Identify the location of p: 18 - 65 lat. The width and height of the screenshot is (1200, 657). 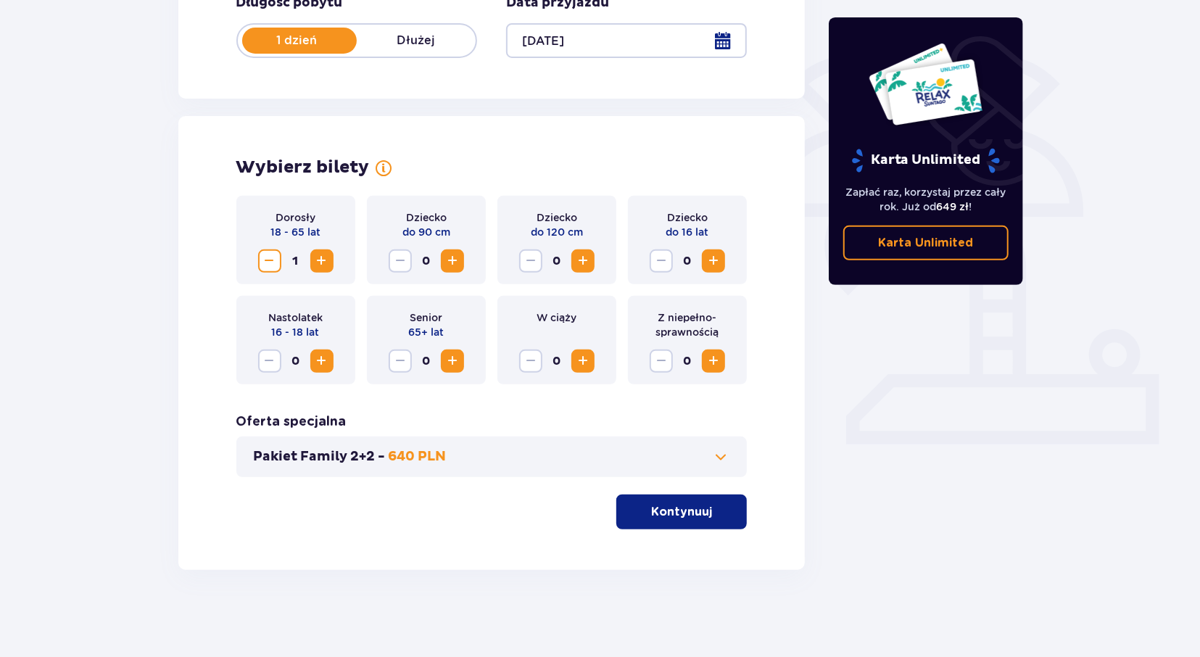
(295, 232).